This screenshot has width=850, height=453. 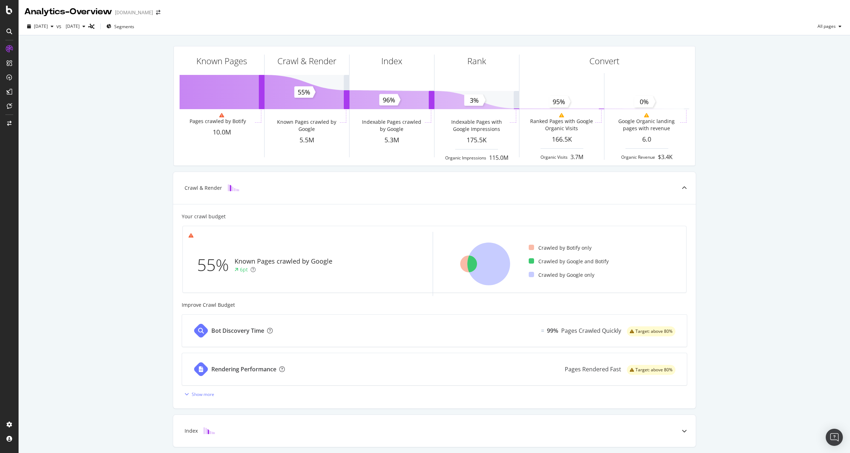 I want to click on span: 2025 Aug. 3rd, so click(x=41, y=26).